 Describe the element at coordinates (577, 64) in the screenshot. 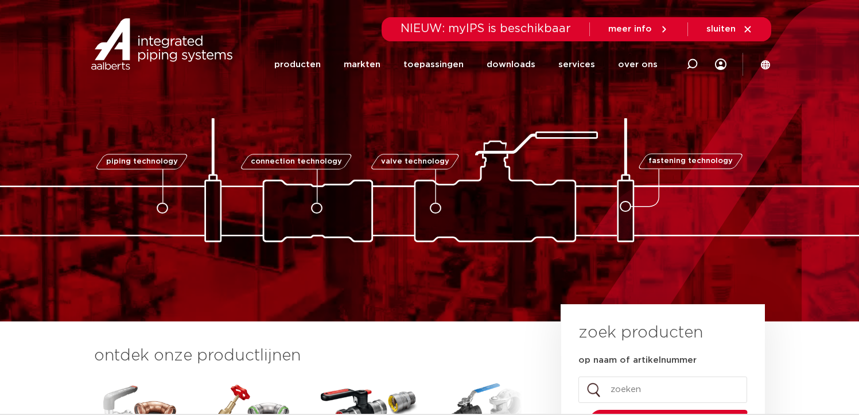

I see `a: services` at that location.